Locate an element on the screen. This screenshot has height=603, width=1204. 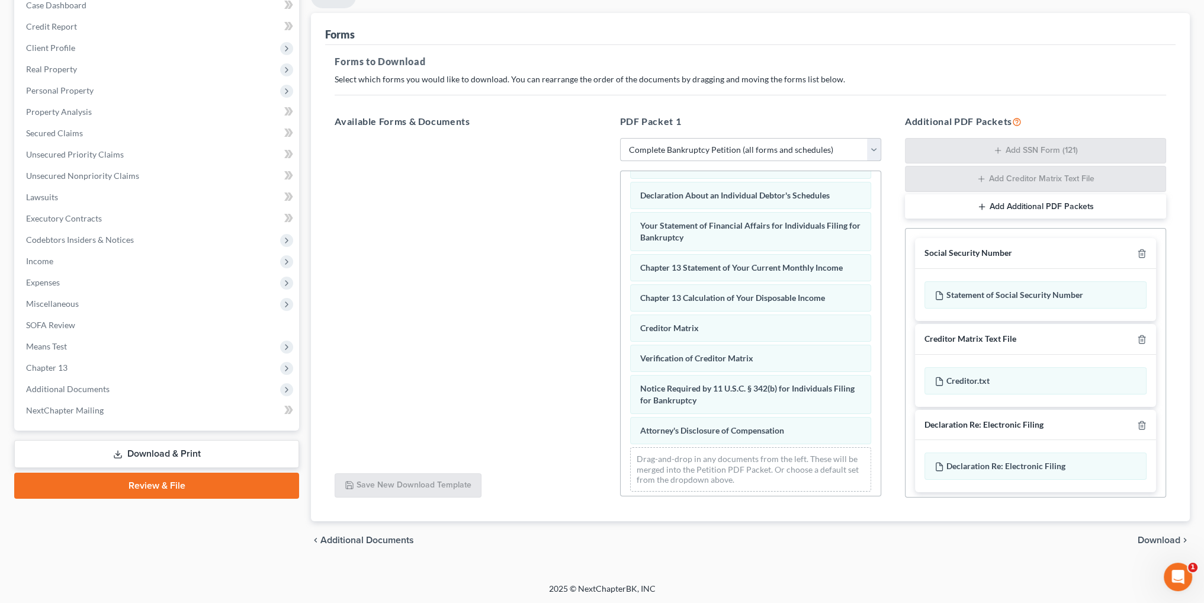
a: chevron_left Additional Documents is located at coordinates (362, 540).